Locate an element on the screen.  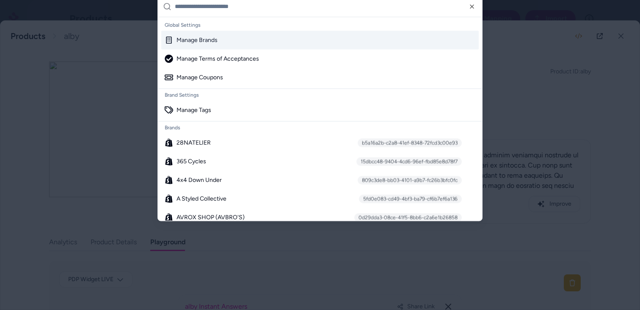
div: Manage Brands is located at coordinates (191, 40).